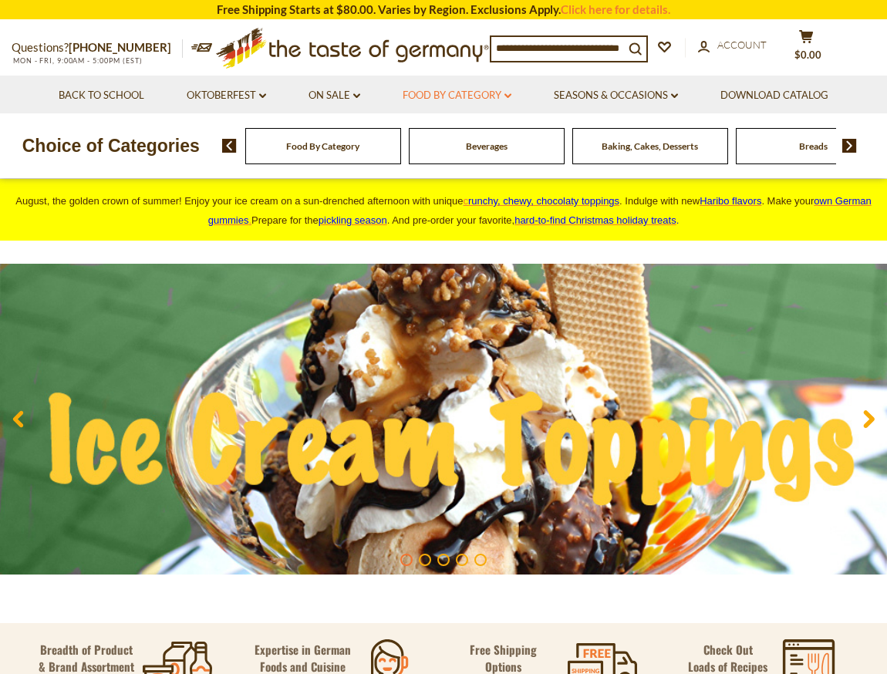  I want to click on span: August, the golden crown of summer! Enjoy your ice cream on a sun-drenched afternoon with unique ..., so click(443, 211).